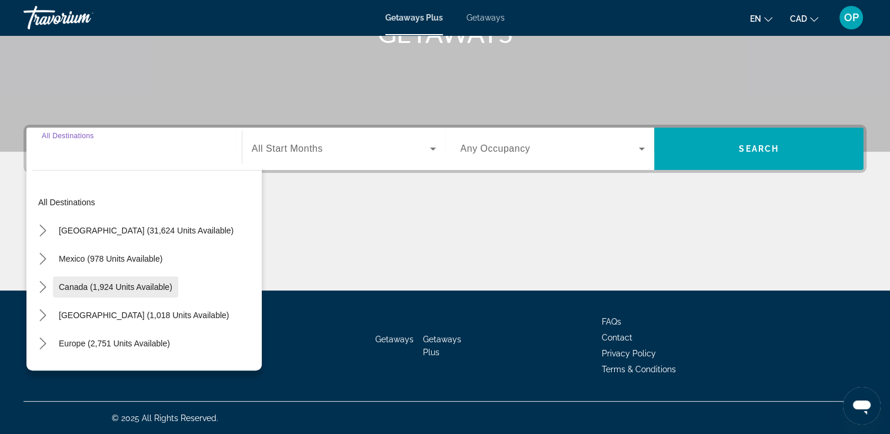 The image size is (890, 434). I want to click on span: Search, so click(759, 149).